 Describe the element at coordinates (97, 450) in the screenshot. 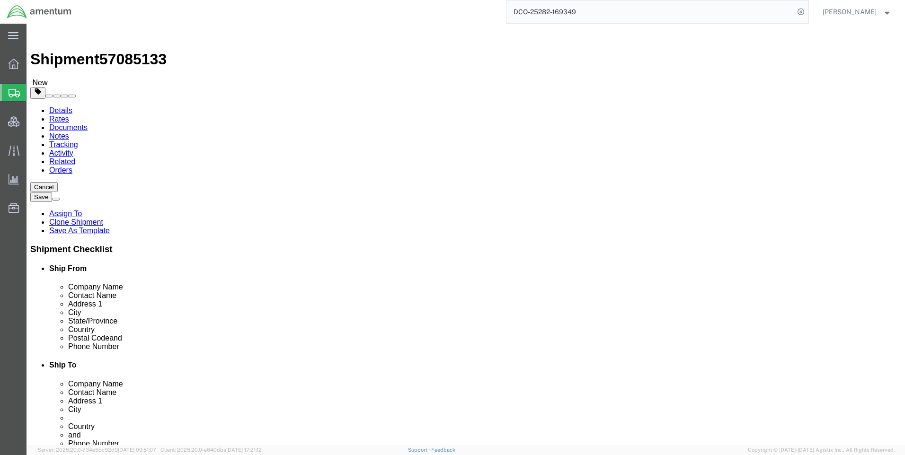

I see `span: Server: 2025.20.0-734e5bc92d9` at that location.